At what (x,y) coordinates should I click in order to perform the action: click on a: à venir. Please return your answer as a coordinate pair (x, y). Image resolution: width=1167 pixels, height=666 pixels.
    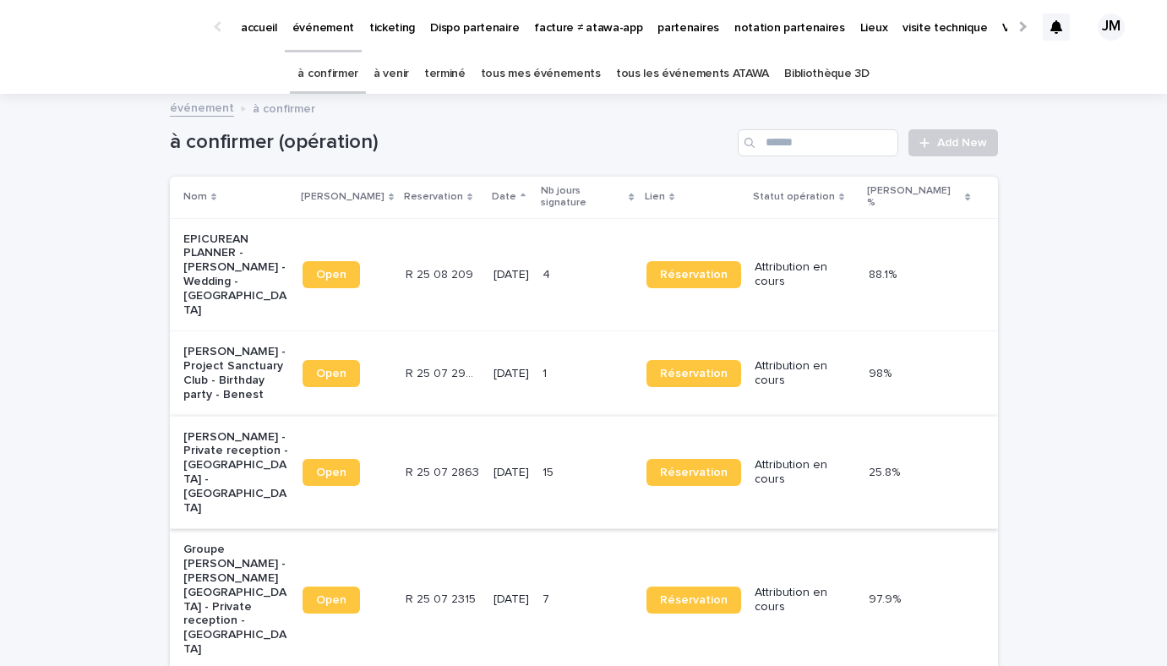
    Looking at the image, I should click on (391, 74).